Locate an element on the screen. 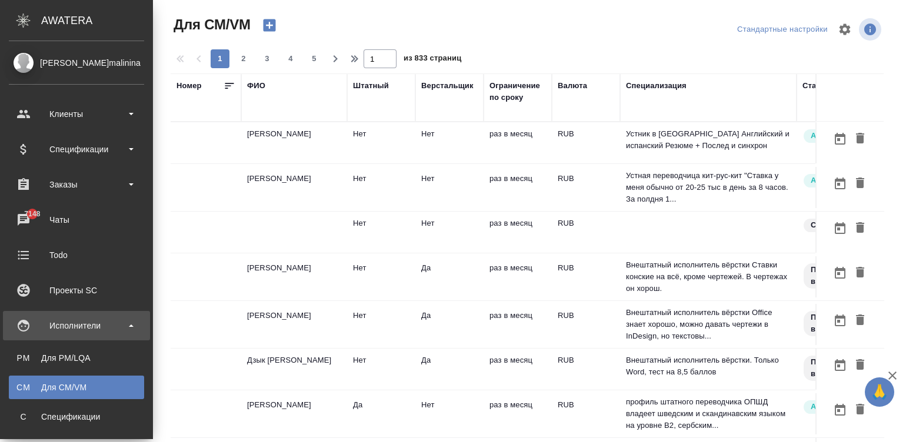  span: из 833 страниц is located at coordinates (432, 59).